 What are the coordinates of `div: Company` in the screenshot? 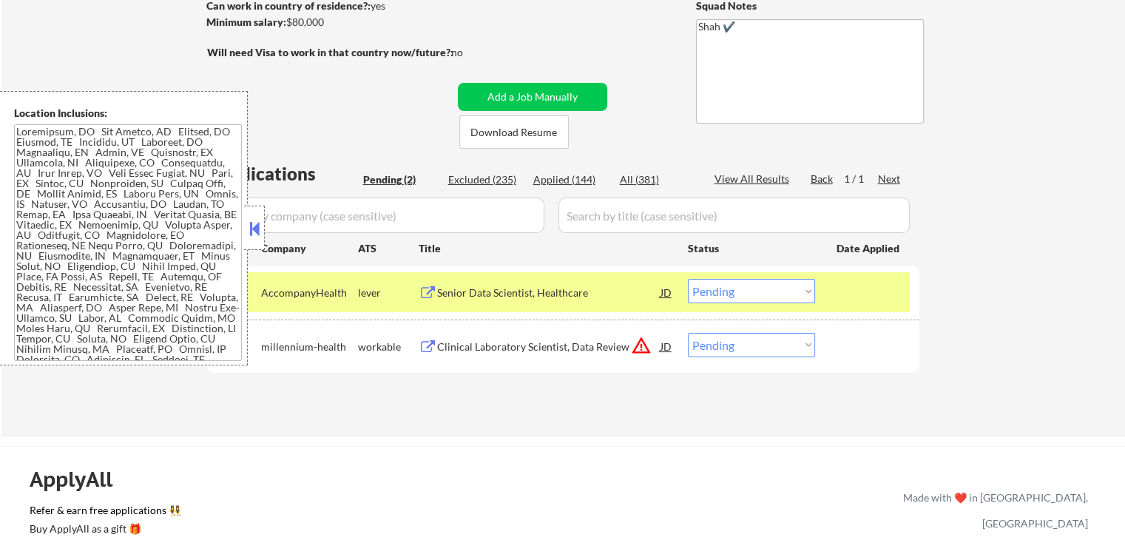 It's located at (309, 249).